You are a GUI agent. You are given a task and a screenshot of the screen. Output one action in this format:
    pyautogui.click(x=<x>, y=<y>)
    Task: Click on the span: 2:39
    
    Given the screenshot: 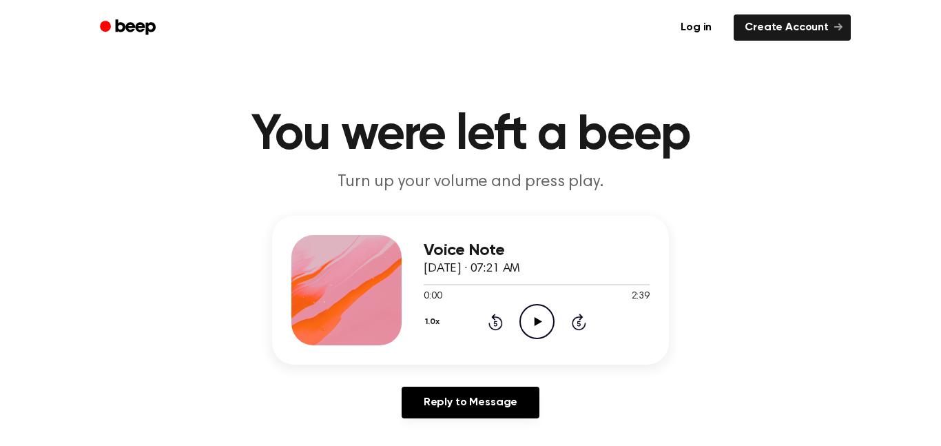 What is the action you would take?
    pyautogui.click(x=641, y=296)
    